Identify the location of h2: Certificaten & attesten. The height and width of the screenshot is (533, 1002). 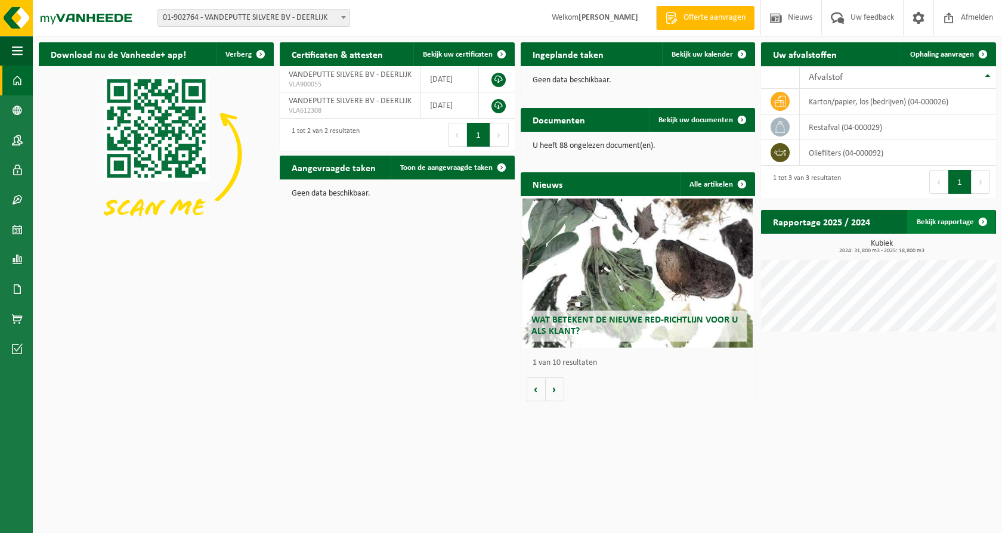
(337, 54).